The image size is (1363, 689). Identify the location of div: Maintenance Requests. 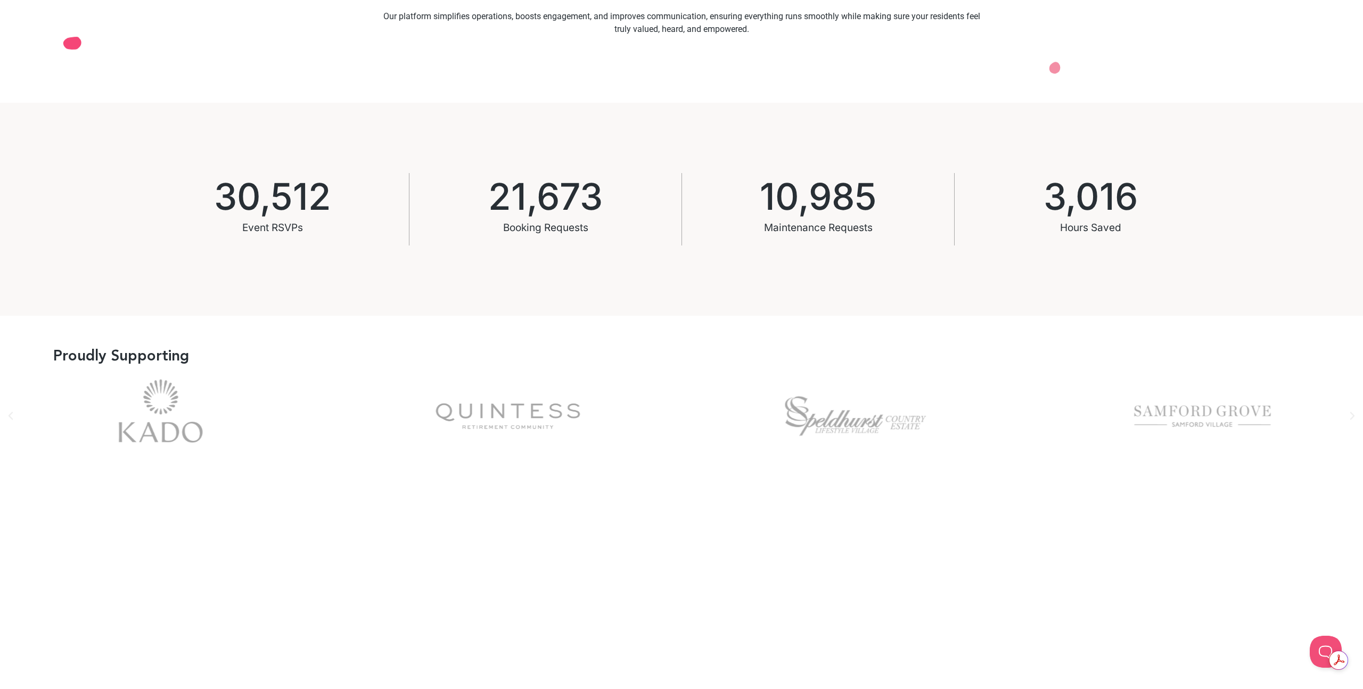
(818, 228).